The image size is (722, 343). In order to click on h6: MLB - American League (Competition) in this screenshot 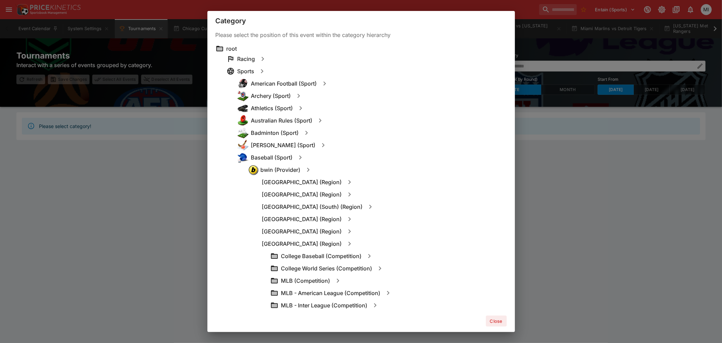, I will do `click(331, 293)`.